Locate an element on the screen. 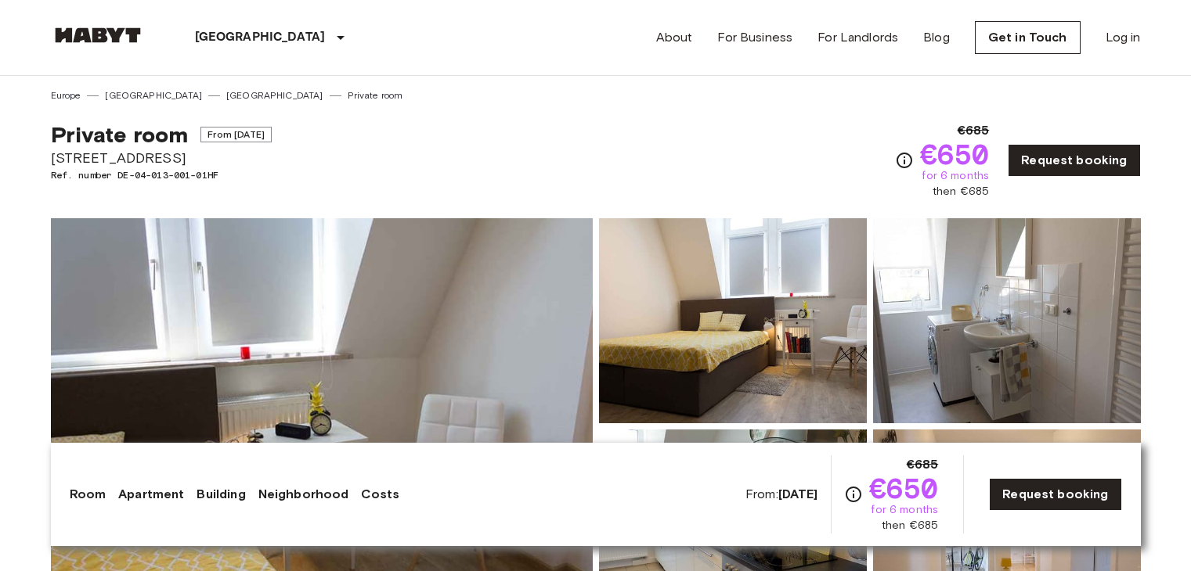  a: Log in is located at coordinates (1123, 38).